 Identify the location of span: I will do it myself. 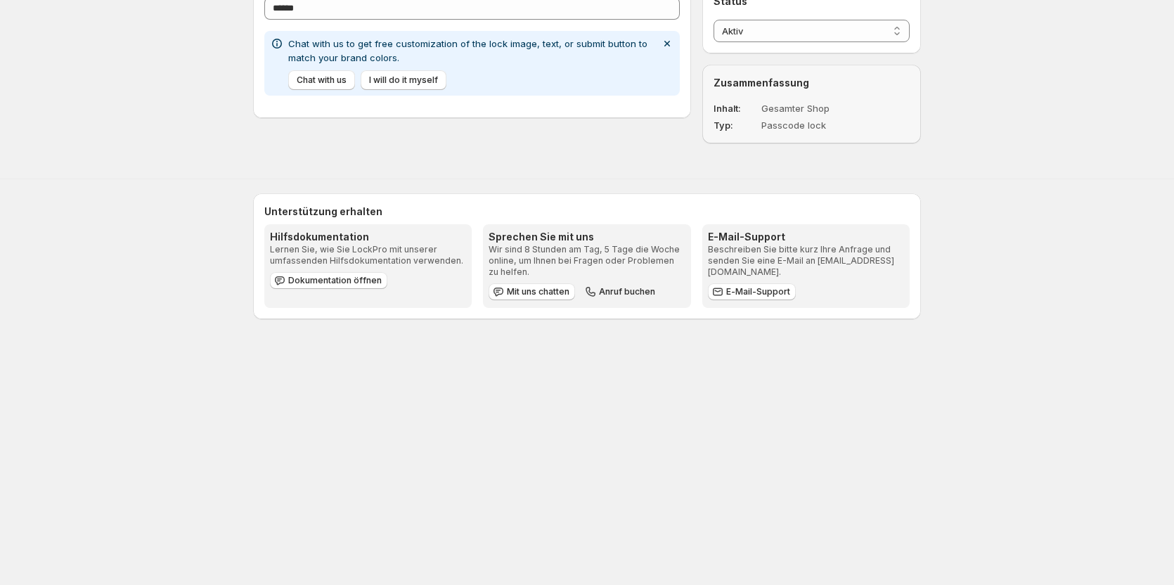
(403, 80).